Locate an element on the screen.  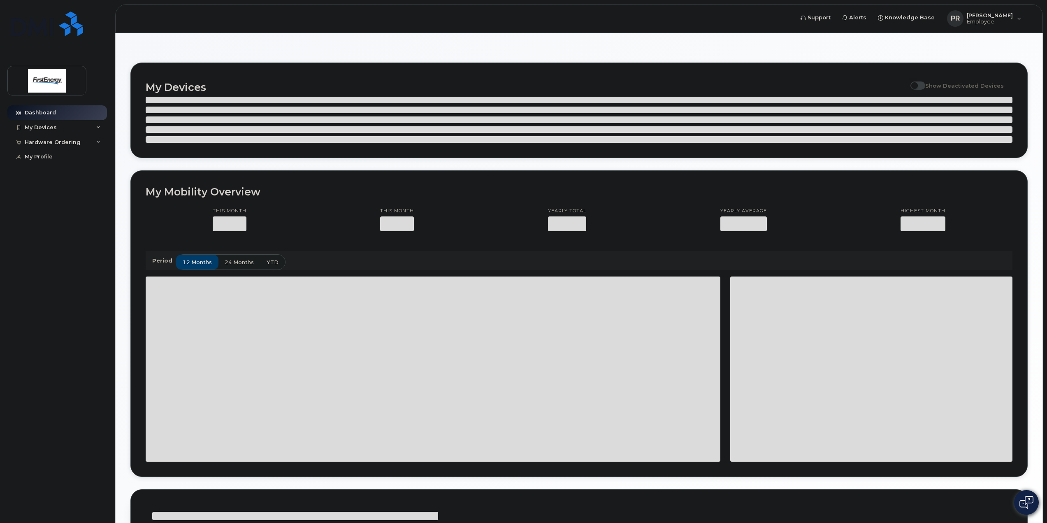
p: Highest month is located at coordinates (923, 211).